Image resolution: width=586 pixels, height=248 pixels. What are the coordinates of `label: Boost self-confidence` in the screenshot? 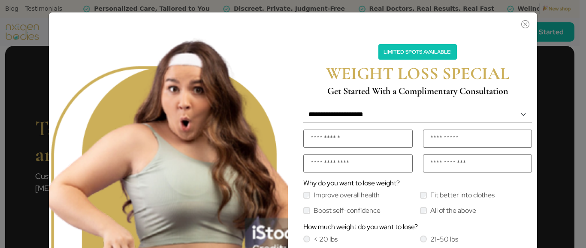 It's located at (347, 211).